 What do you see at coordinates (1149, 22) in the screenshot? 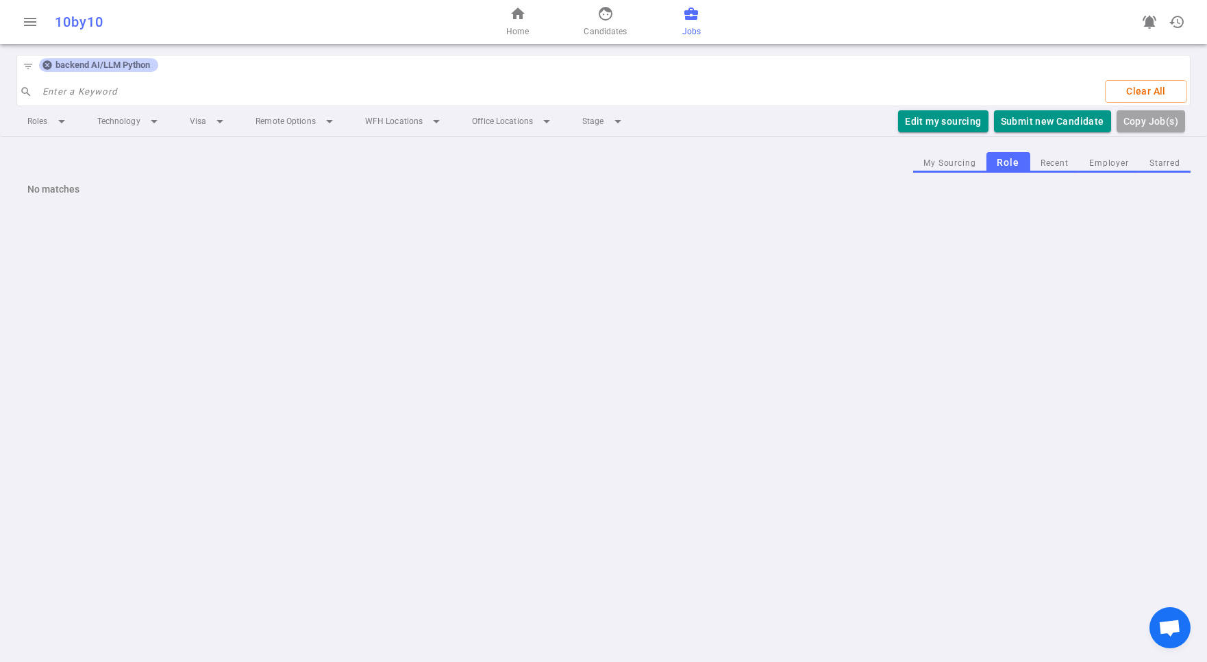
I see `span: notifications_active` at bounding box center [1149, 22].